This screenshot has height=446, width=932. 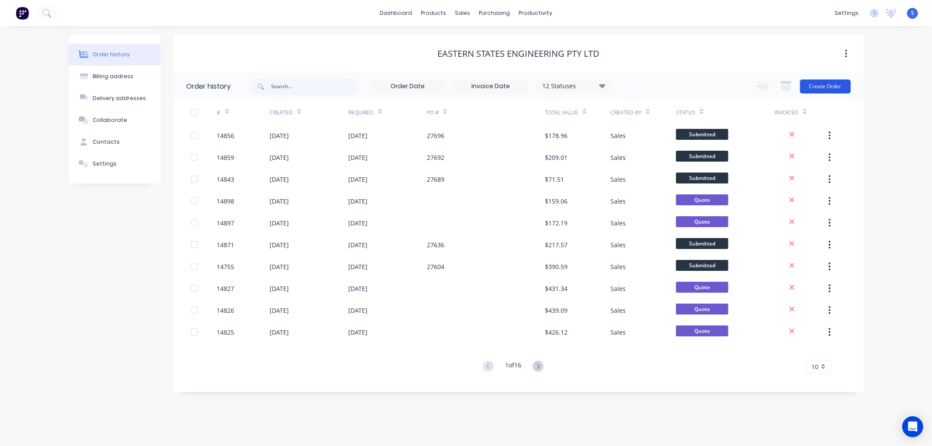 What do you see at coordinates (491, 87) in the screenshot?
I see `input: Invoice Date` at bounding box center [491, 87].